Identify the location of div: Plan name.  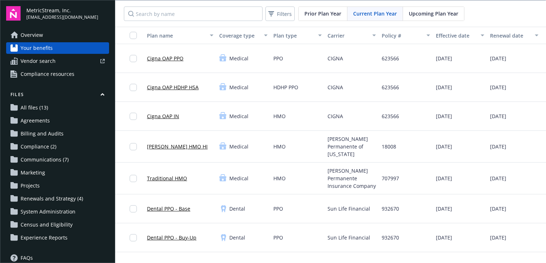
(176, 35).